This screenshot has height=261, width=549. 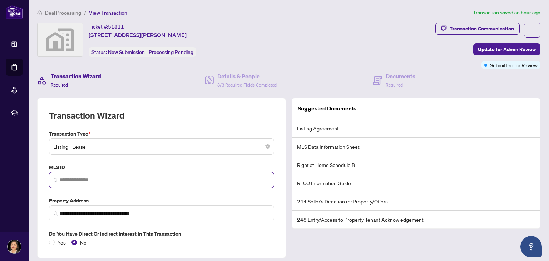 What do you see at coordinates (63, 13) in the screenshot?
I see `span: Deal Processing` at bounding box center [63, 13].